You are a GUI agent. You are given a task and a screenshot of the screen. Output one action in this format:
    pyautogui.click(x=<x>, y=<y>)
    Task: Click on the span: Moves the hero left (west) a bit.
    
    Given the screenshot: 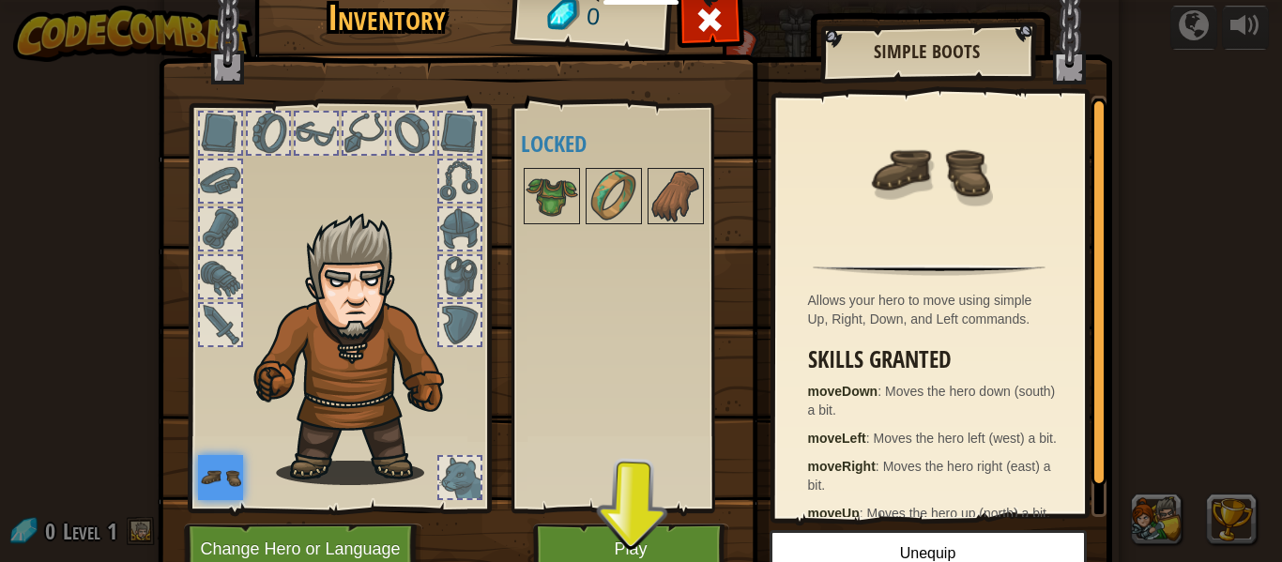 What is the action you would take?
    pyautogui.click(x=965, y=438)
    